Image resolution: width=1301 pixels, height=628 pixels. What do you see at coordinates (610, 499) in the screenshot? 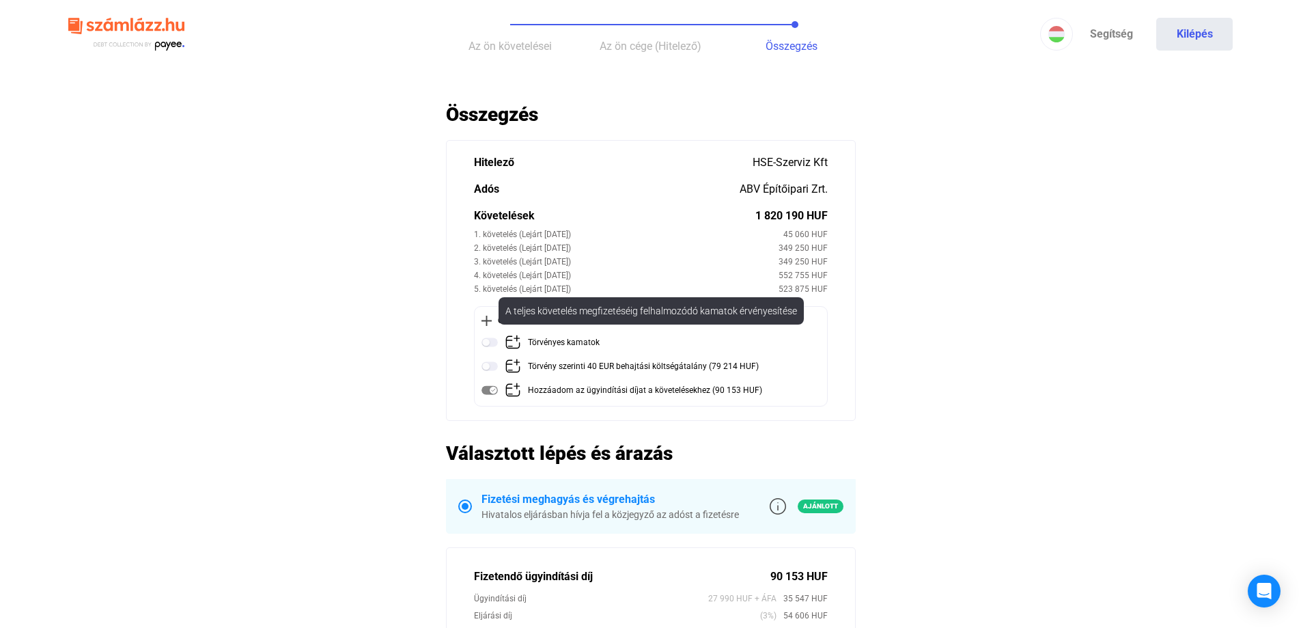
I see `div: Fizetési meghagyás és végrehajtás` at bounding box center [610, 499].